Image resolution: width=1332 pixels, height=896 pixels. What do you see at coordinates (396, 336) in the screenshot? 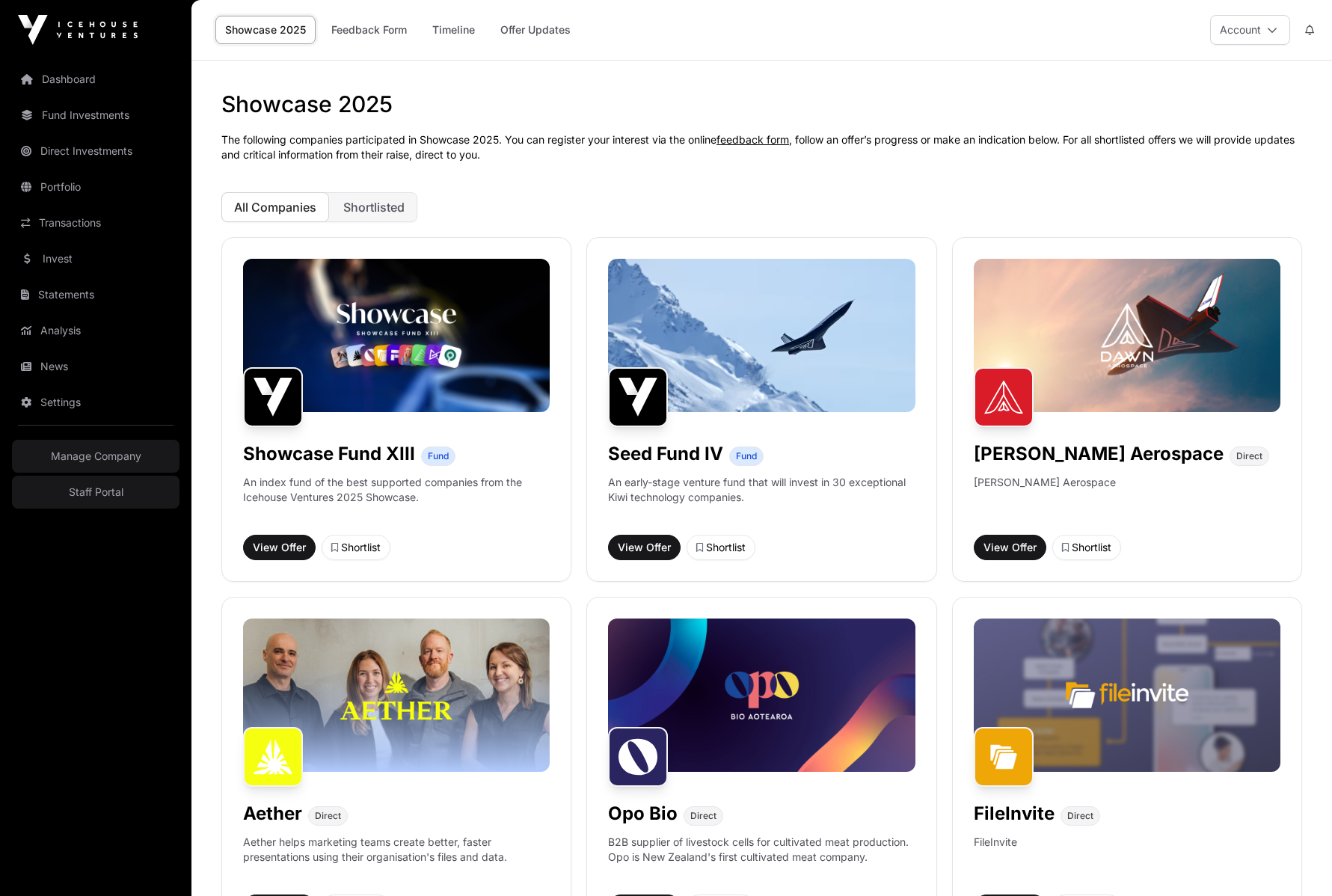
I see `img: Showcase-Fund-Banner-1.jpg` at bounding box center [396, 336].